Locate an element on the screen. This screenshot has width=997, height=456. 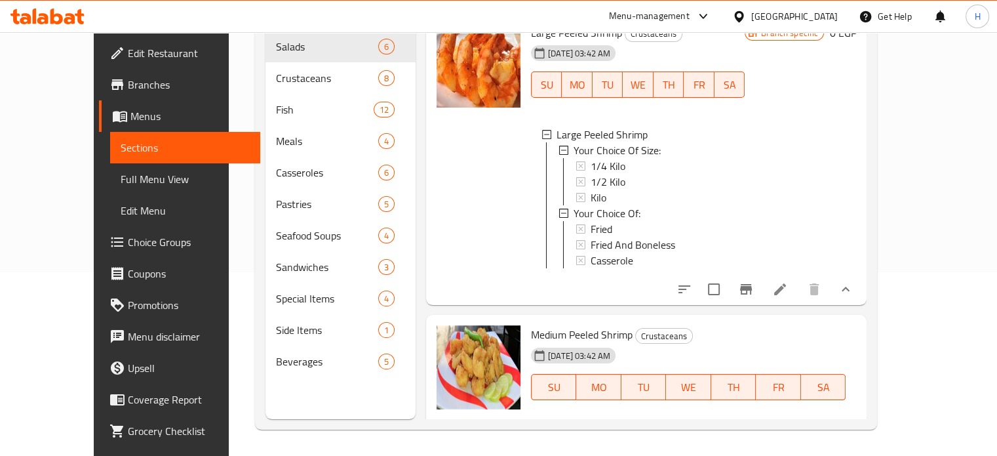
svg: Show Choices is located at coordinates (846, 289).